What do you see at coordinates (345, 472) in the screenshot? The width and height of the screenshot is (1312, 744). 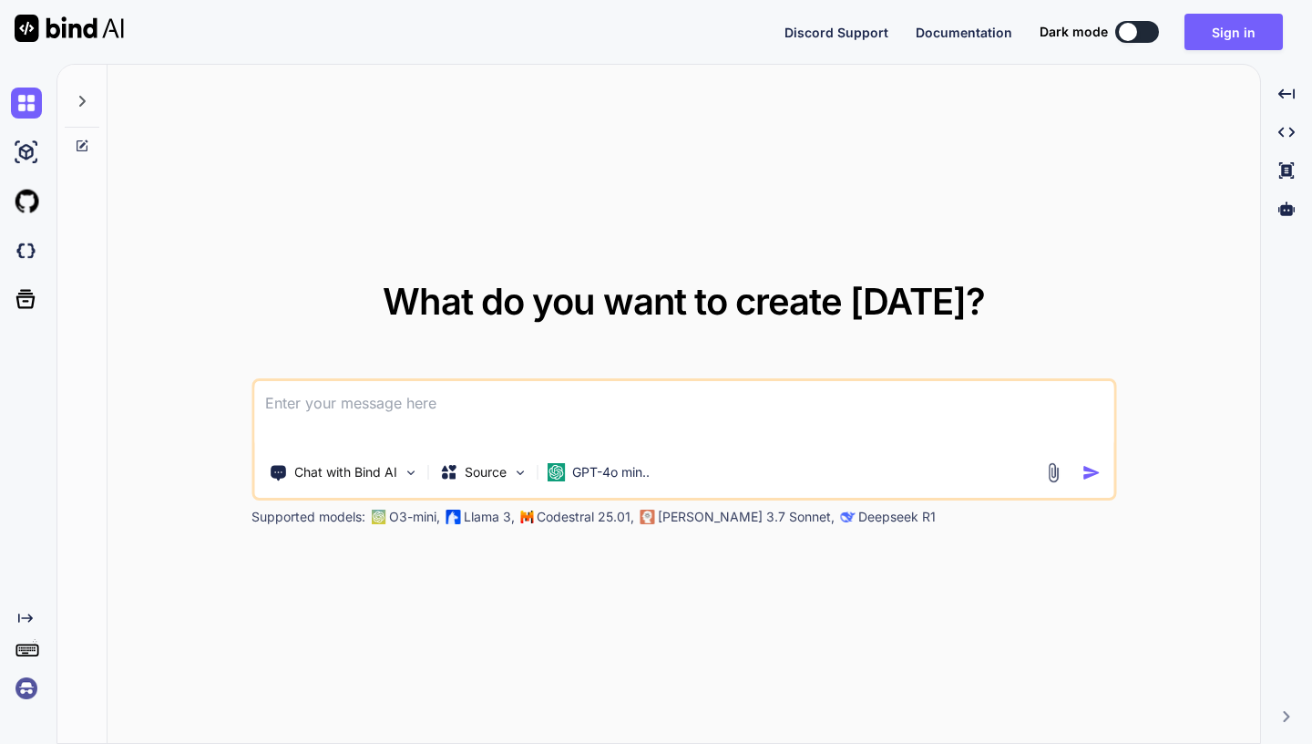 I see `p: Chat with Bind AI` at bounding box center [345, 472].